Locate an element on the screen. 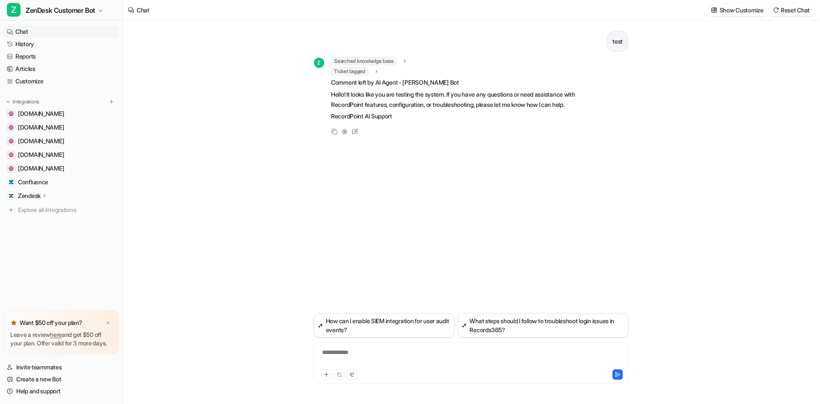 The width and height of the screenshot is (820, 404). img: www.atlassian.com is located at coordinates (11, 168).